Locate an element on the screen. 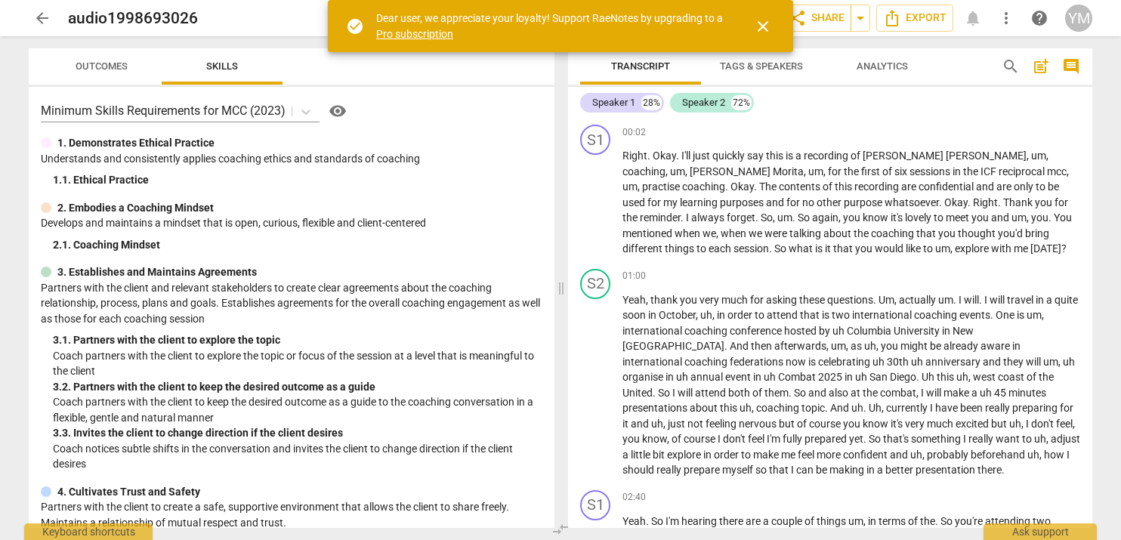  button: Show/Hide comments is located at coordinates (1071, 66).